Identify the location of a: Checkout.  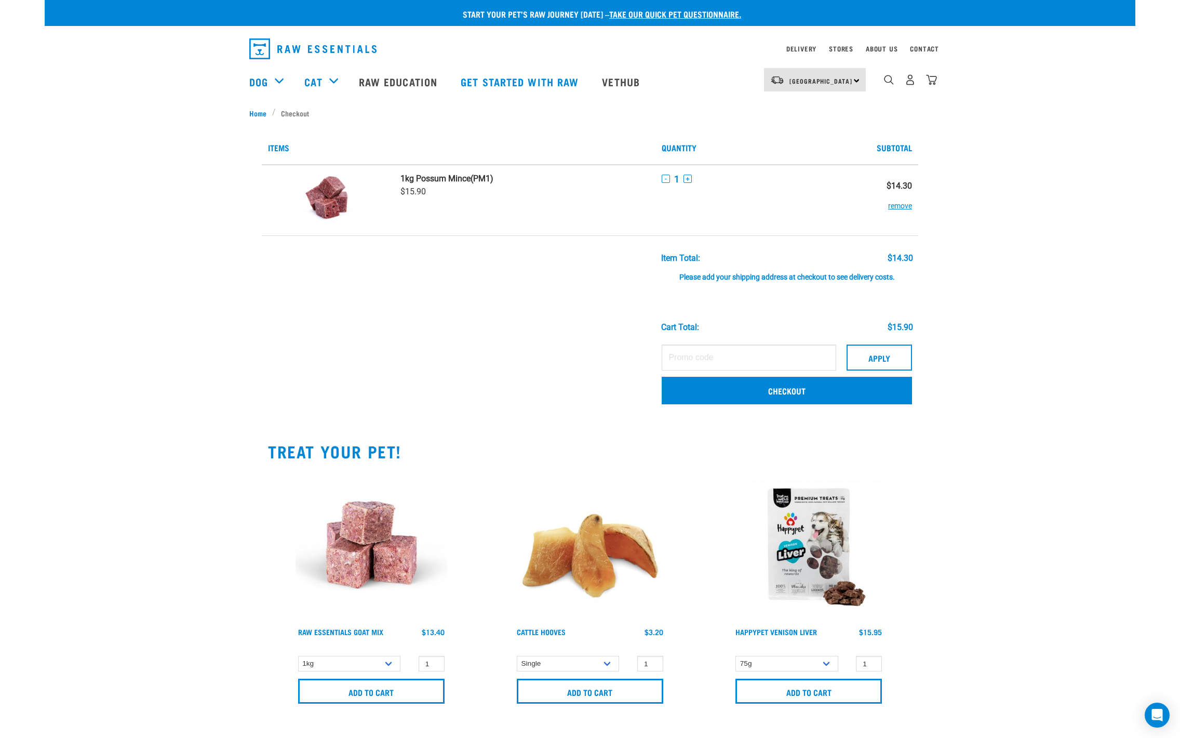
(787, 390).